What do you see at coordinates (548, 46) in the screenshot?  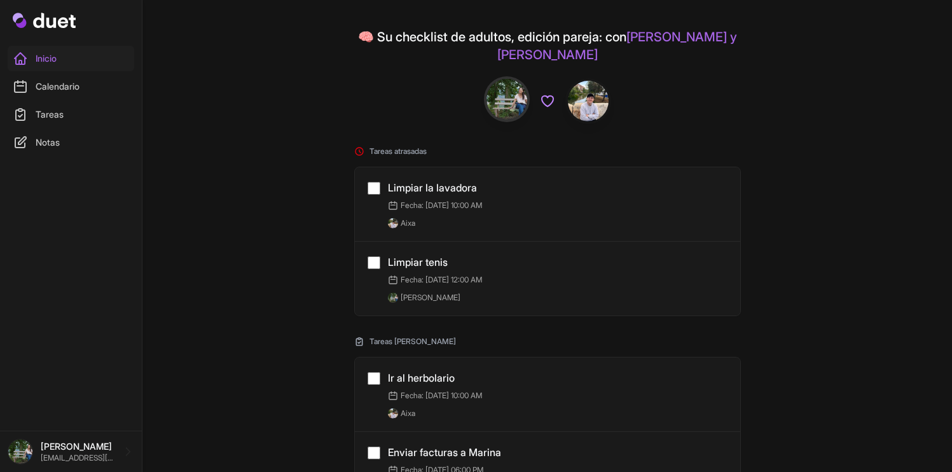 I see `span: 🧠 Su checklist de adultos, edición pareja: con` at bounding box center [548, 46].